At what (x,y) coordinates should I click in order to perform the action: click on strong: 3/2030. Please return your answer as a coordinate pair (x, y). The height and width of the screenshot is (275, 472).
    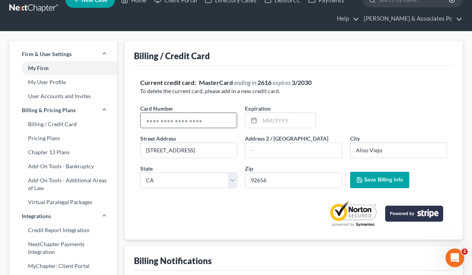
    Looking at the image, I should click on (302, 82).